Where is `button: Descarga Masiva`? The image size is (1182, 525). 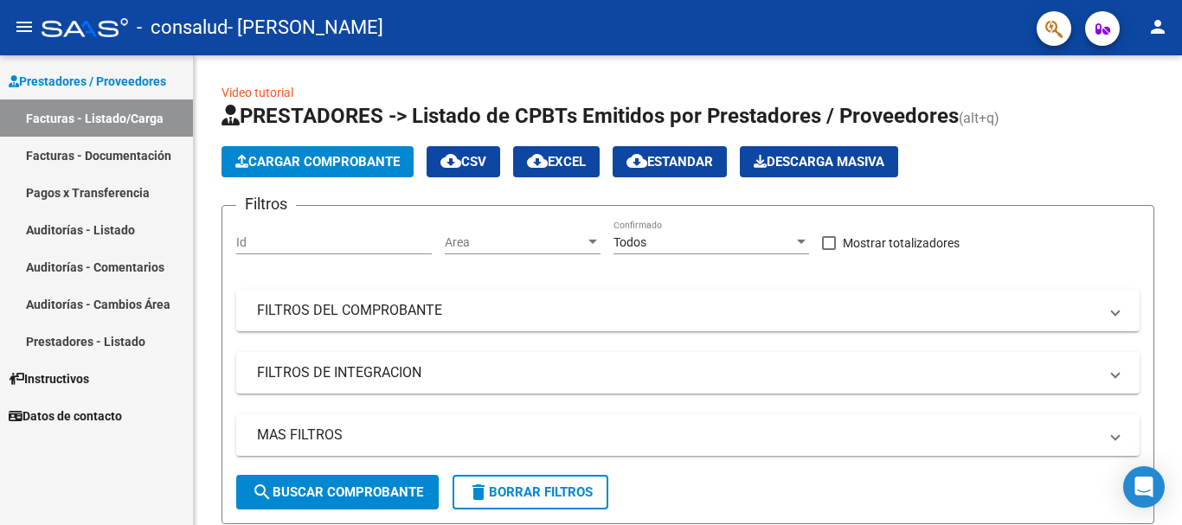
button: Descarga Masiva is located at coordinates (819, 162).